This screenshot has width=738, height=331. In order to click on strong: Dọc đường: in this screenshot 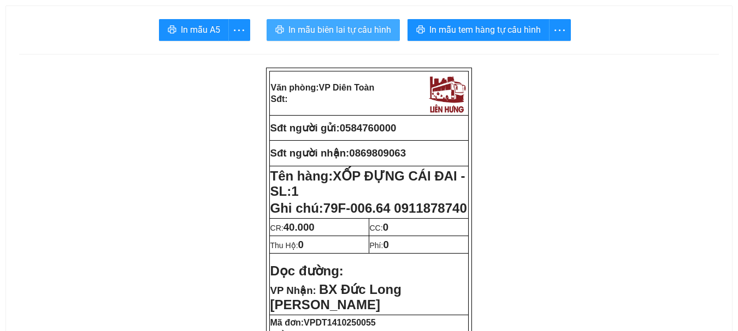, I will do `click(307, 271)`.